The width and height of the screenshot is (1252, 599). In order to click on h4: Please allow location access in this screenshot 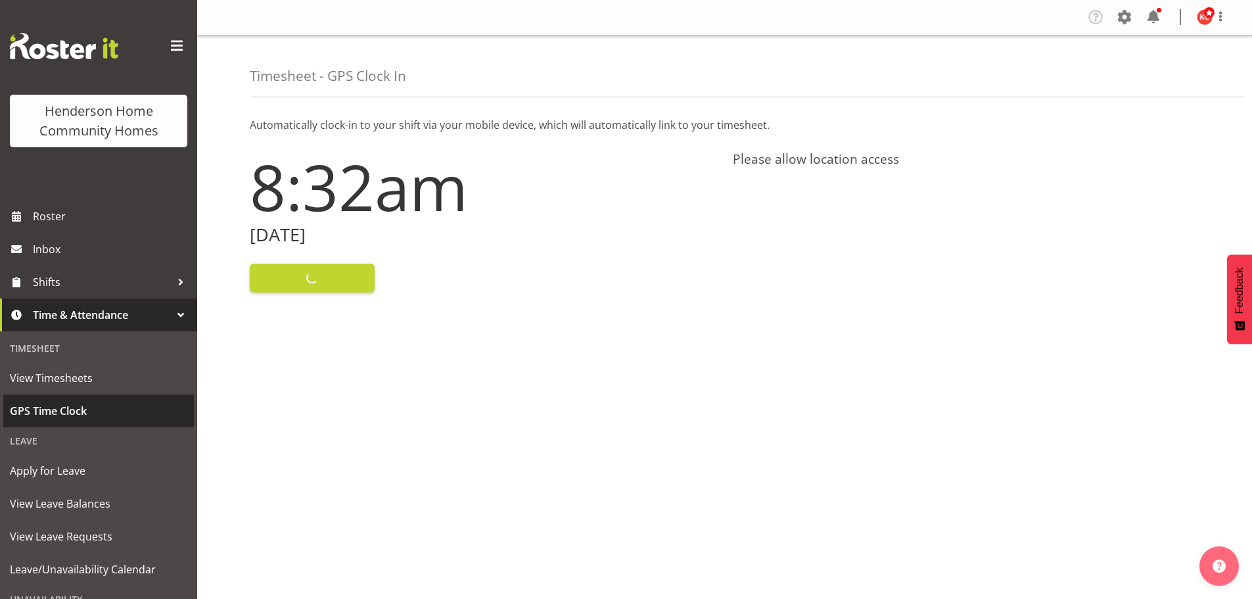, I will do `click(966, 159)`.